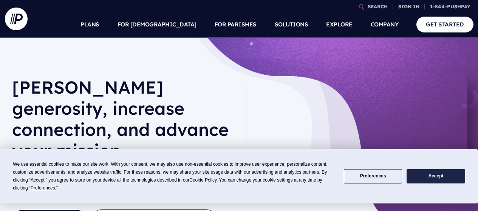  Describe the element at coordinates (203, 180) in the screenshot. I see `span: Cookie Policy` at that location.